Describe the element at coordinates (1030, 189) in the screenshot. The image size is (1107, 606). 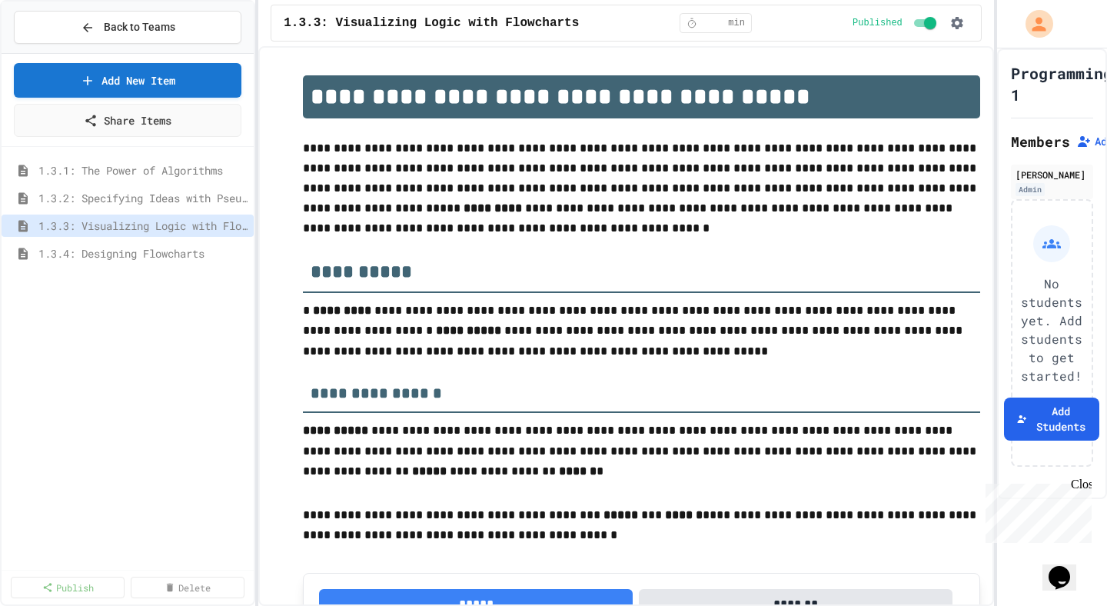
I see `div: Admin` at that location.